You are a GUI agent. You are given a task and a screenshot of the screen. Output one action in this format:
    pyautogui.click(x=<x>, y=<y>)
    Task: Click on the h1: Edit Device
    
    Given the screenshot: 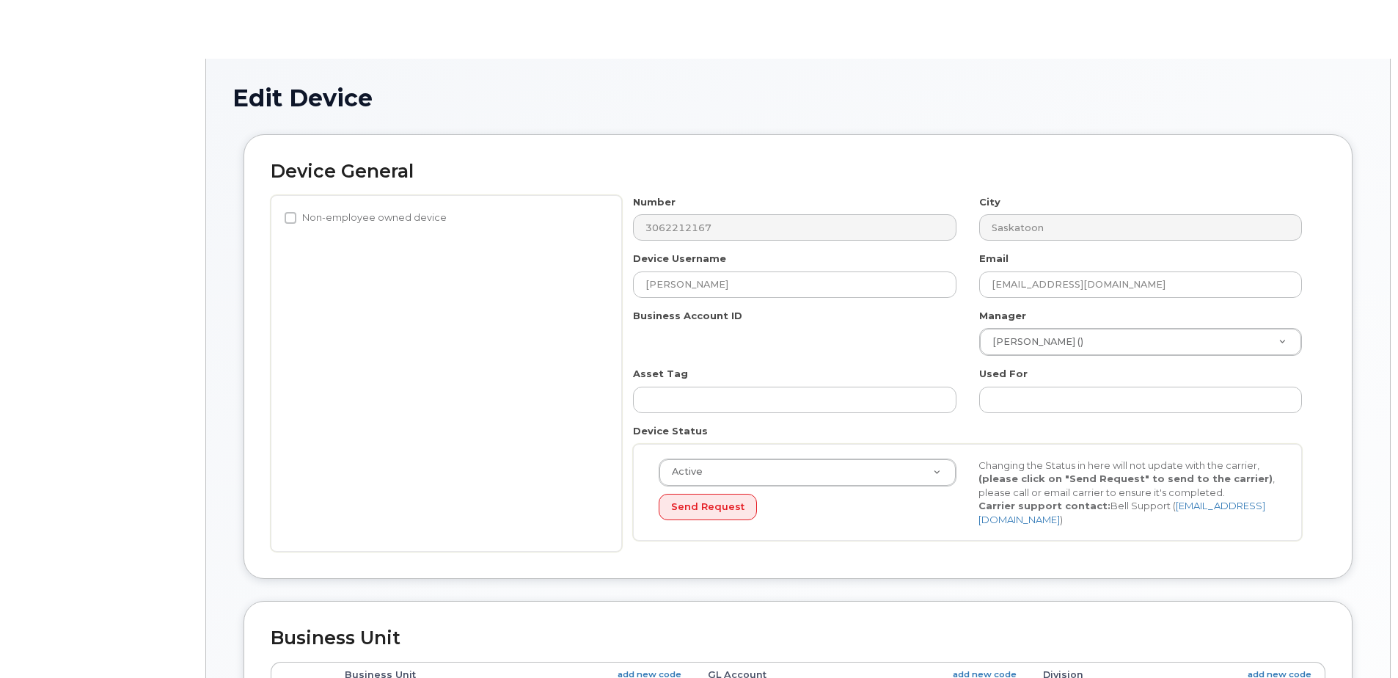 What is the action you would take?
    pyautogui.click(x=798, y=98)
    